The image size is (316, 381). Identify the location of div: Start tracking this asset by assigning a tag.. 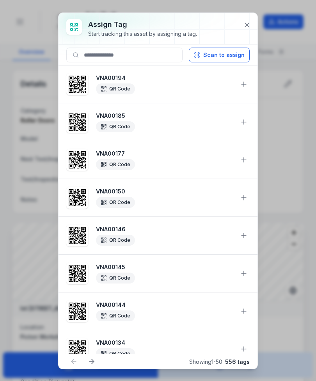
(142, 34).